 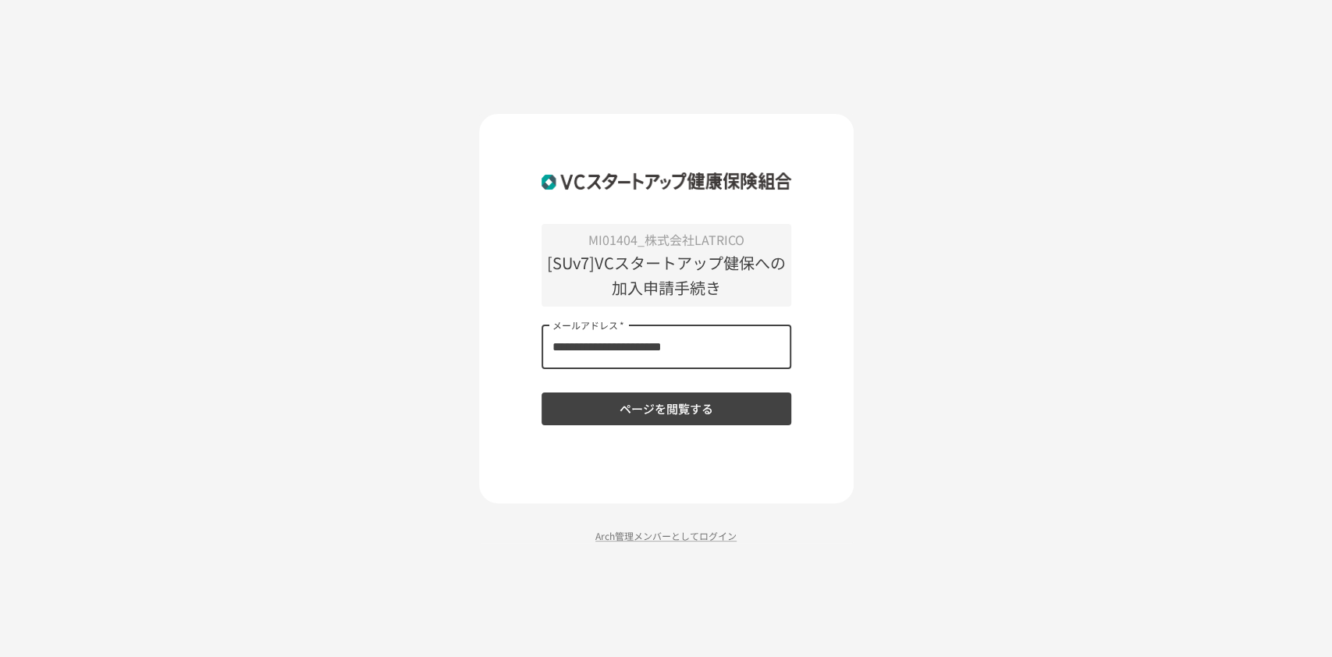 What do you see at coordinates (666, 240) in the screenshot?
I see `p: MI01404_株式会社LATRICO` at bounding box center [666, 240].